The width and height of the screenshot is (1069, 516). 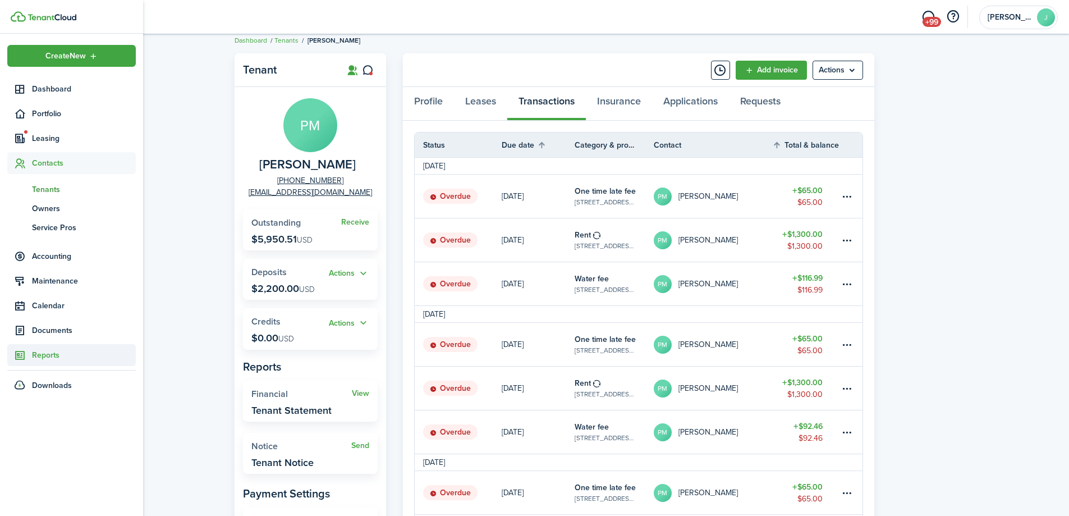 What do you see at coordinates (932, 22) in the screenshot?
I see `span: +99` at bounding box center [932, 22].